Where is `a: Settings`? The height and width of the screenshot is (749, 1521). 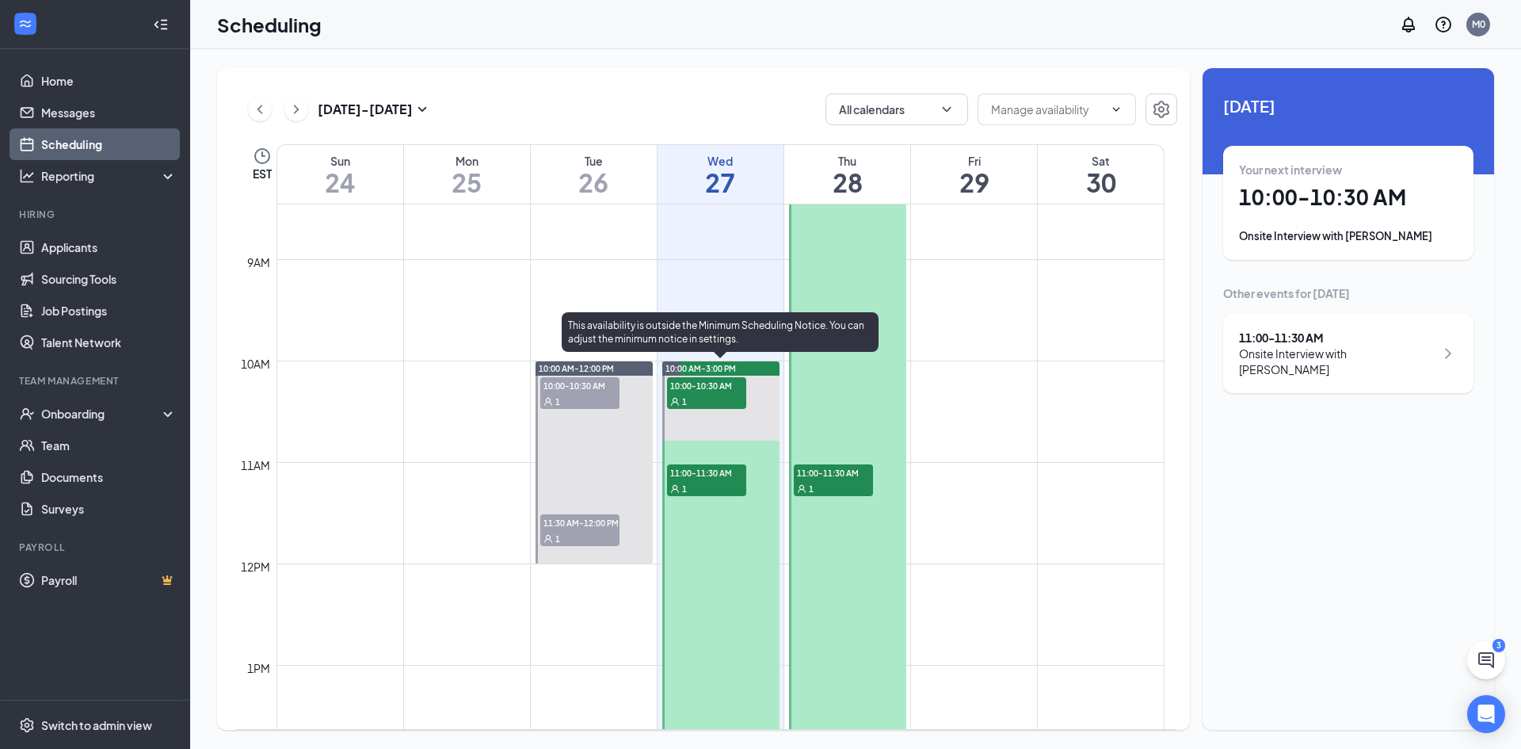
a: Settings is located at coordinates (1162, 109).